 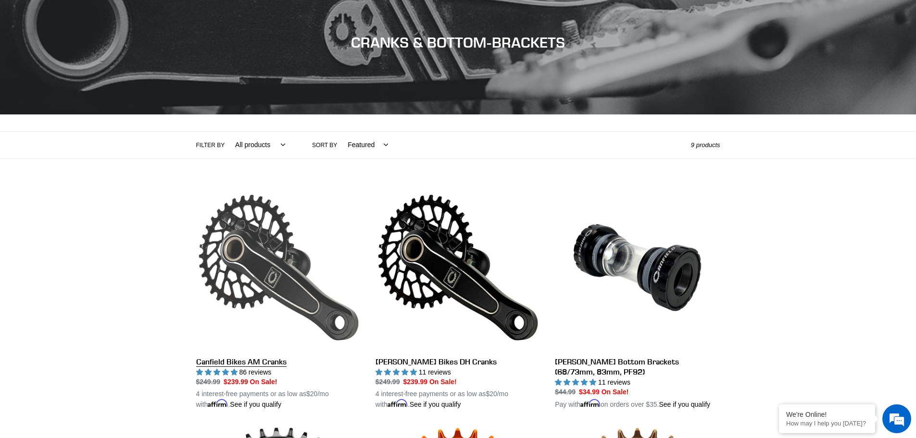 I want to click on label: Sort by, so click(x=324, y=145).